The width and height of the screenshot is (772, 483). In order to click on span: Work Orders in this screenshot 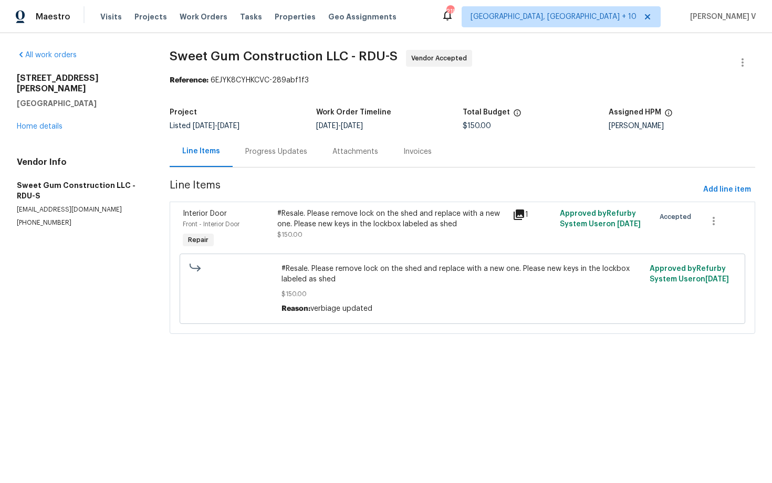, I will do `click(203, 17)`.